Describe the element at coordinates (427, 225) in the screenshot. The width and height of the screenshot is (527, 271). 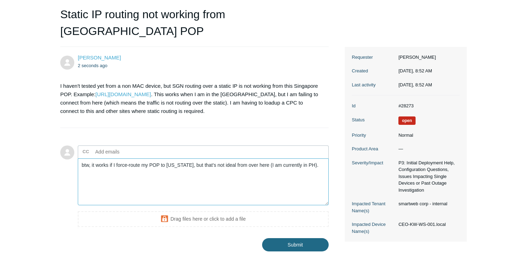
I see `dd: CEO-KW-WS-001.local` at that location.